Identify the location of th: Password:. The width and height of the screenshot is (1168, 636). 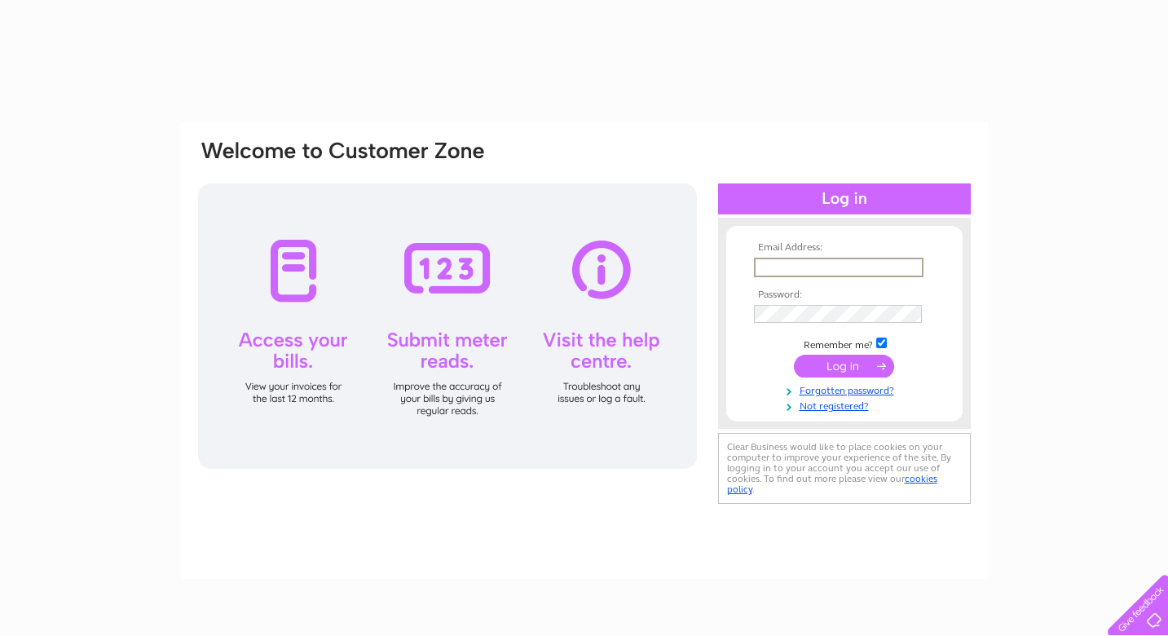
(844, 295).